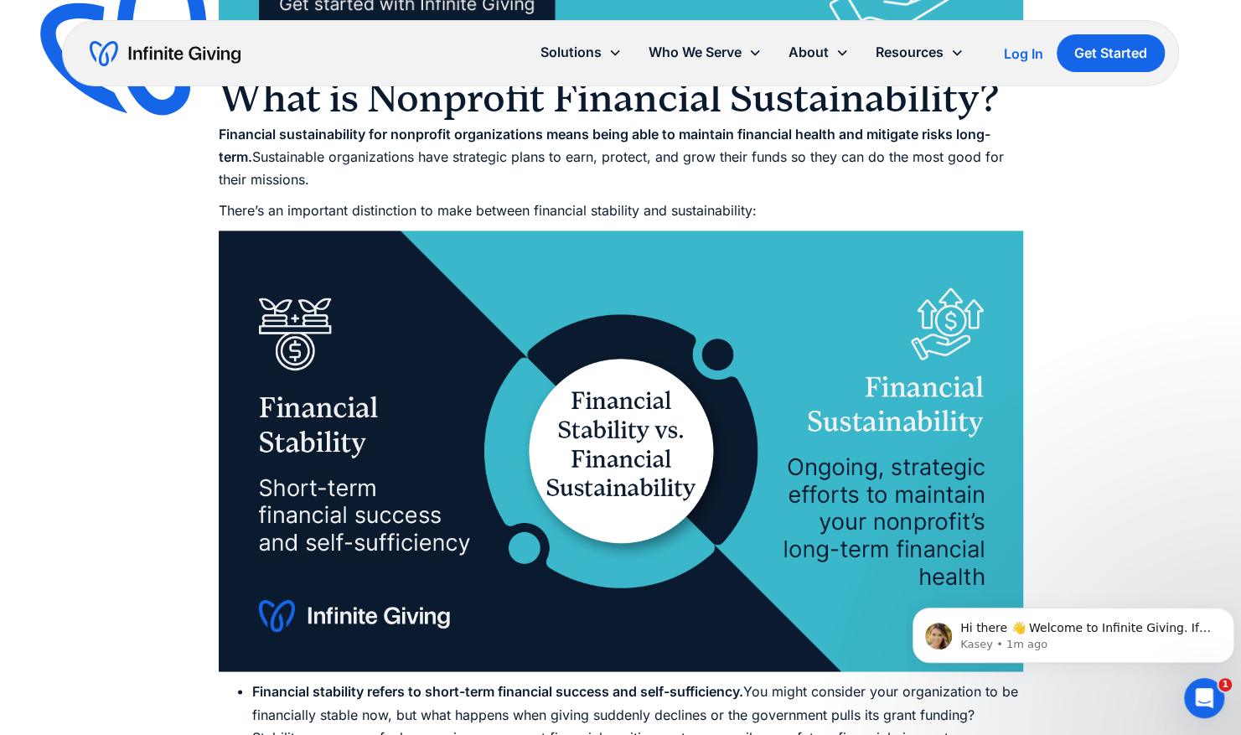 The height and width of the screenshot is (735, 1241). What do you see at coordinates (1023, 54) in the screenshot?
I see `div: Log In` at bounding box center [1023, 54].